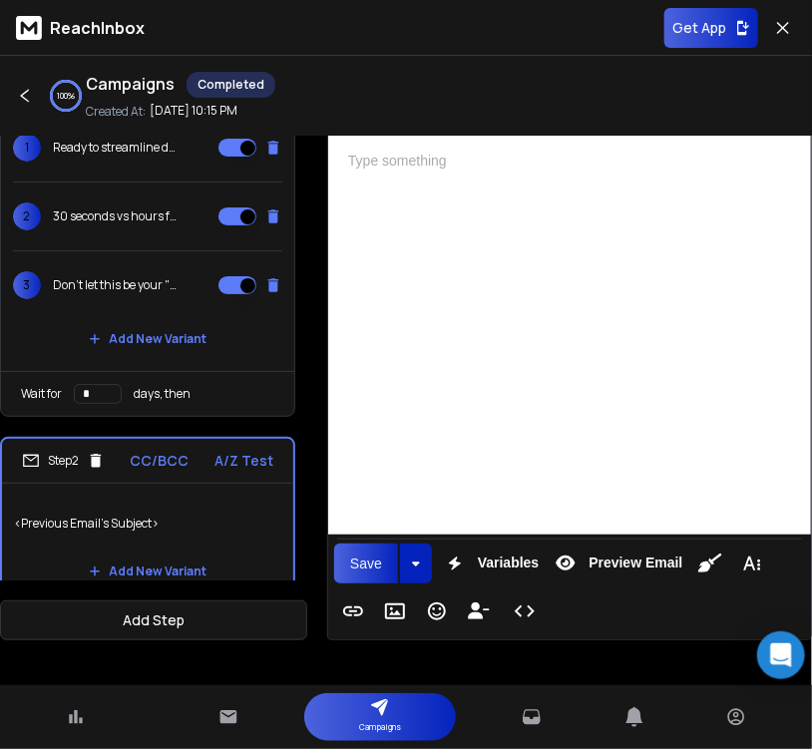 The width and height of the screenshot is (812, 749). Describe the element at coordinates (711, 28) in the screenshot. I see `button: Get App` at that location.